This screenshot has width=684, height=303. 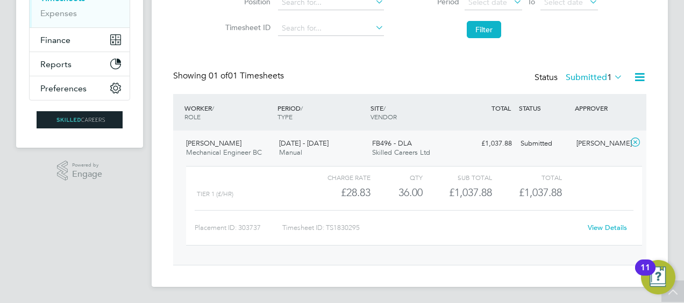 What do you see at coordinates (545, 108) in the screenshot?
I see `div: STATUS` at bounding box center [545, 108].